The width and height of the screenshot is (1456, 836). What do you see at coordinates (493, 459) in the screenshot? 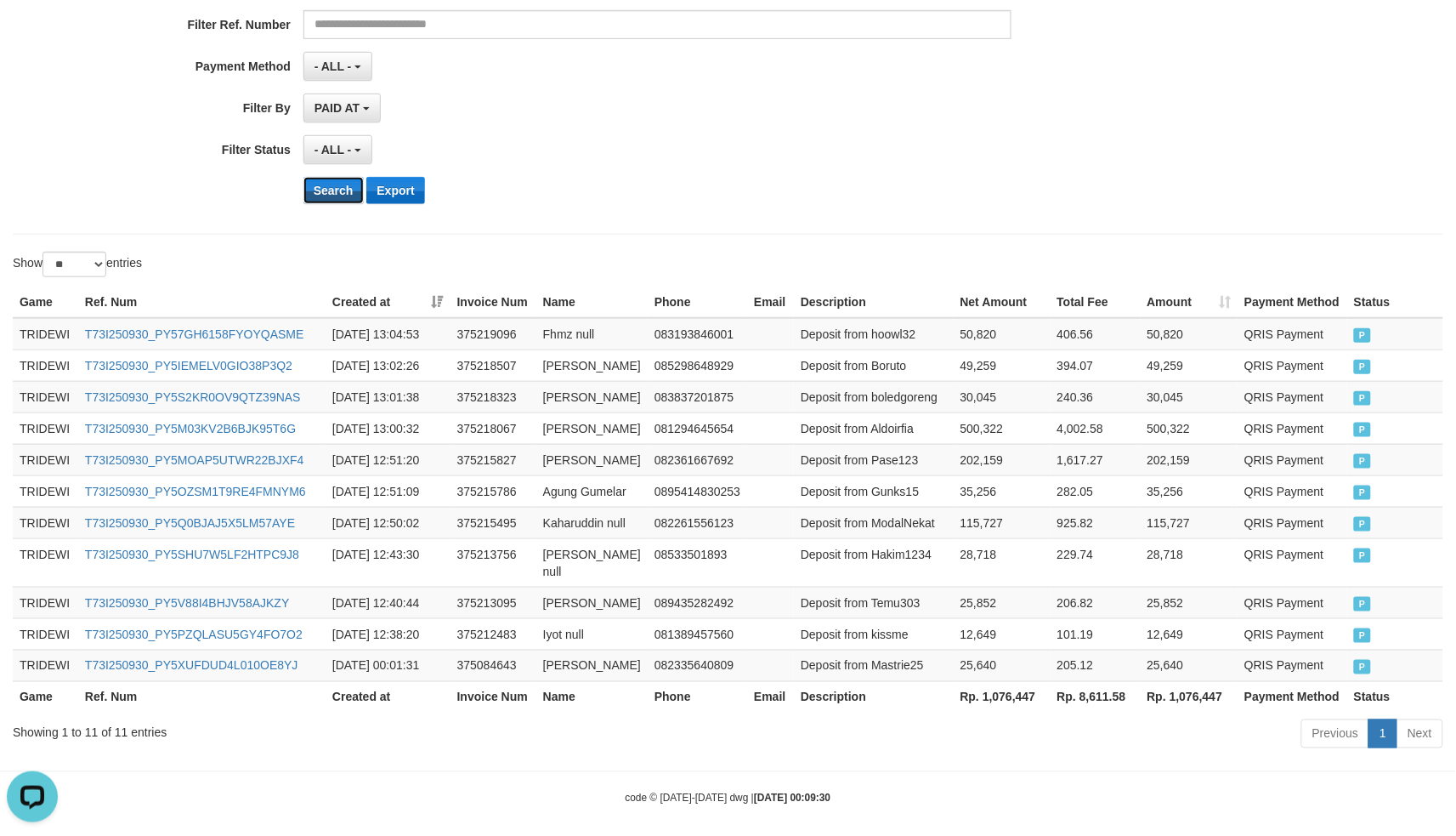
I see `td: 375215827` at bounding box center [493, 459].